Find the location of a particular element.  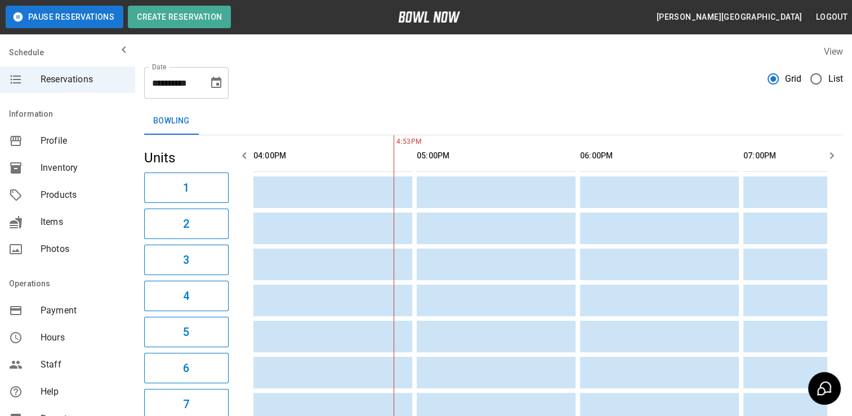

button: 4 is located at coordinates (186, 296).